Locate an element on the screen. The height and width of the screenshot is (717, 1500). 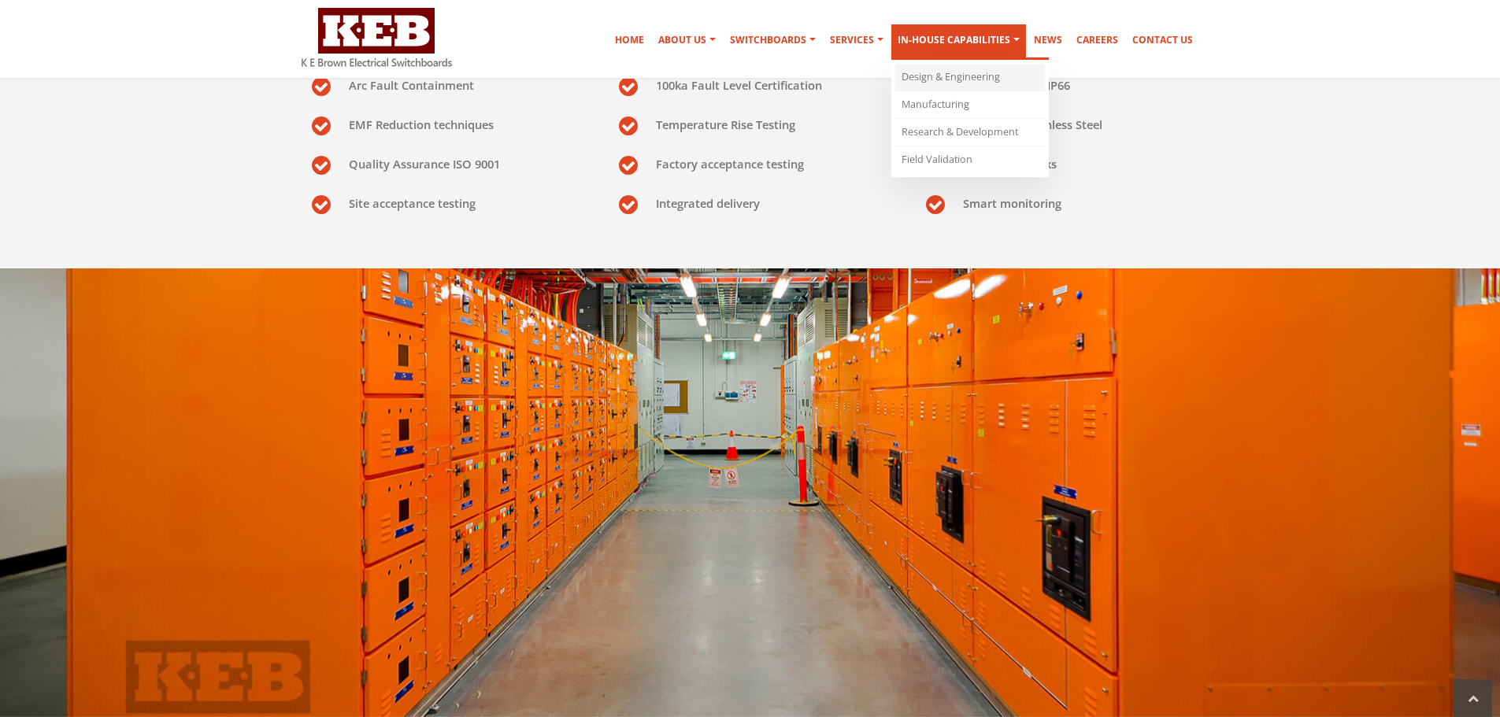
a: About Us is located at coordinates (687, 40).